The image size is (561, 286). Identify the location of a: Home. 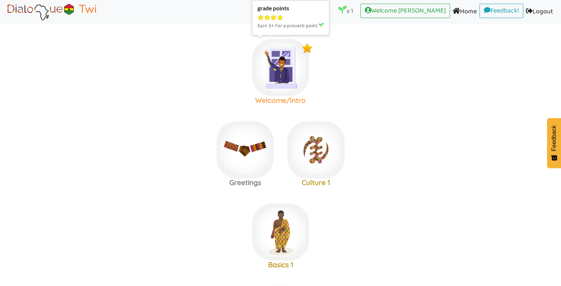
(464, 12).